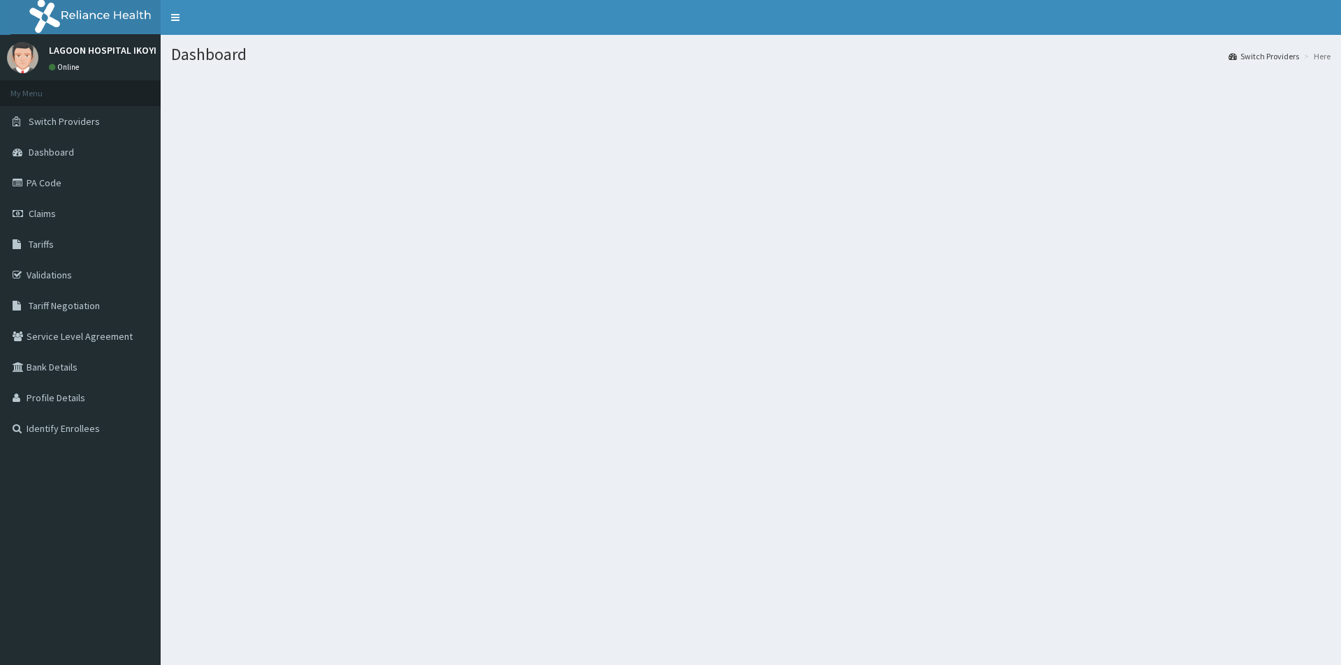  What do you see at coordinates (66, 67) in the screenshot?
I see `a: Online` at bounding box center [66, 67].